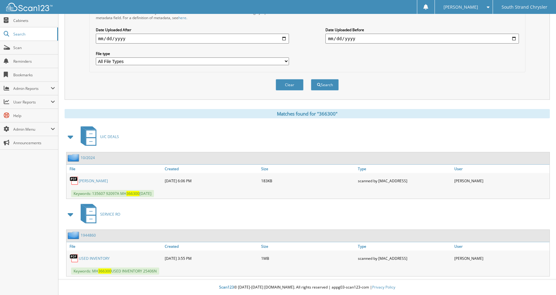 Image resolution: width=556 pixels, height=295 pixels. Describe the element at coordinates (308, 181) in the screenshot. I see `div: 183KB` at that location.